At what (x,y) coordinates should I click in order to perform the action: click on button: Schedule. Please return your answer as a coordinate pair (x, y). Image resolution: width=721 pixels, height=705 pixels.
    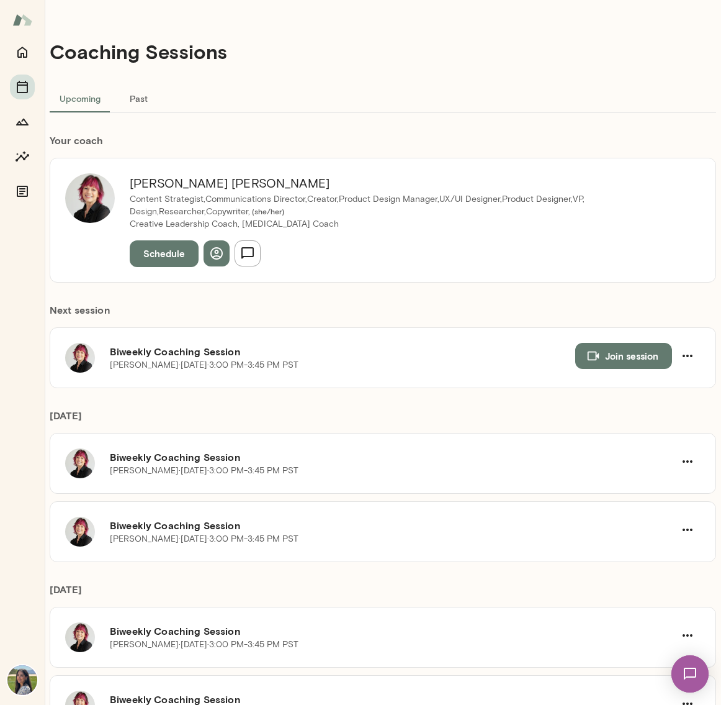
    Looking at the image, I should click on (164, 253).